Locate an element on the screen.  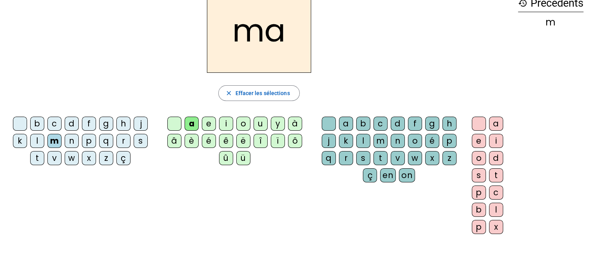
div: ê is located at coordinates (226, 141).